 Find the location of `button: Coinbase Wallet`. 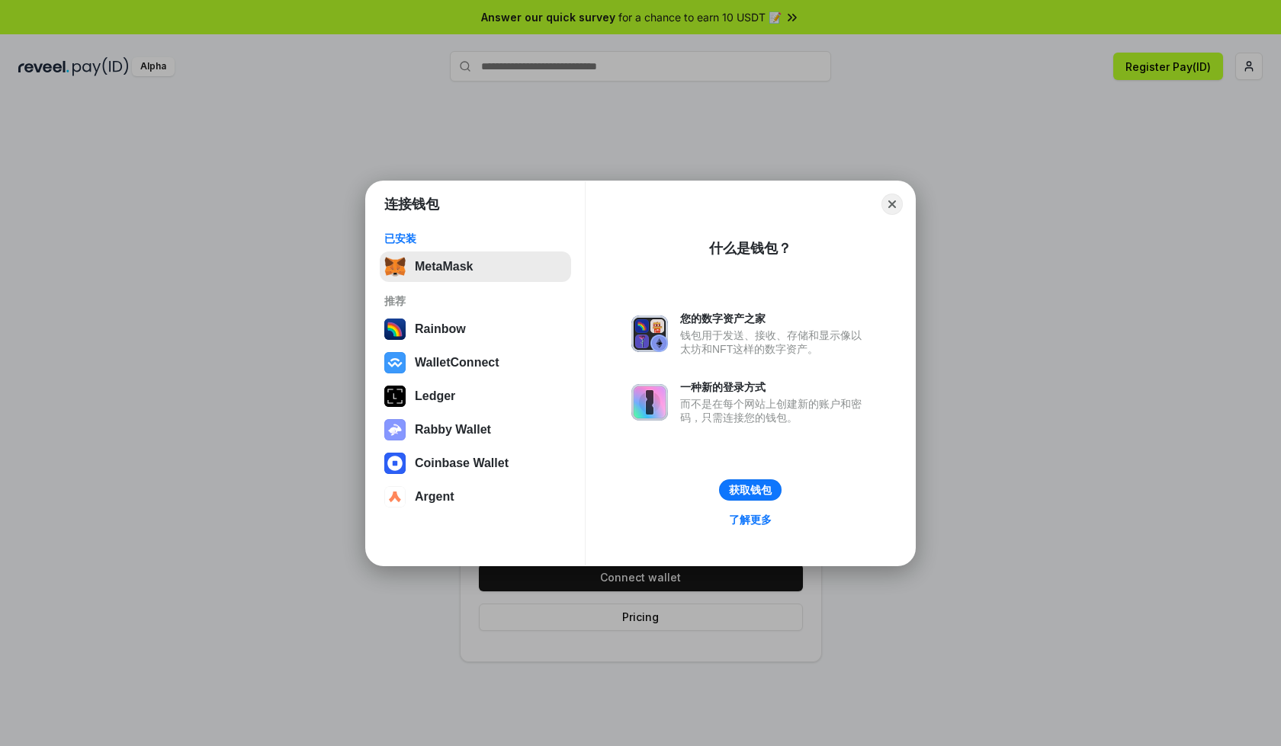

button: Coinbase Wallet is located at coordinates (475, 463).